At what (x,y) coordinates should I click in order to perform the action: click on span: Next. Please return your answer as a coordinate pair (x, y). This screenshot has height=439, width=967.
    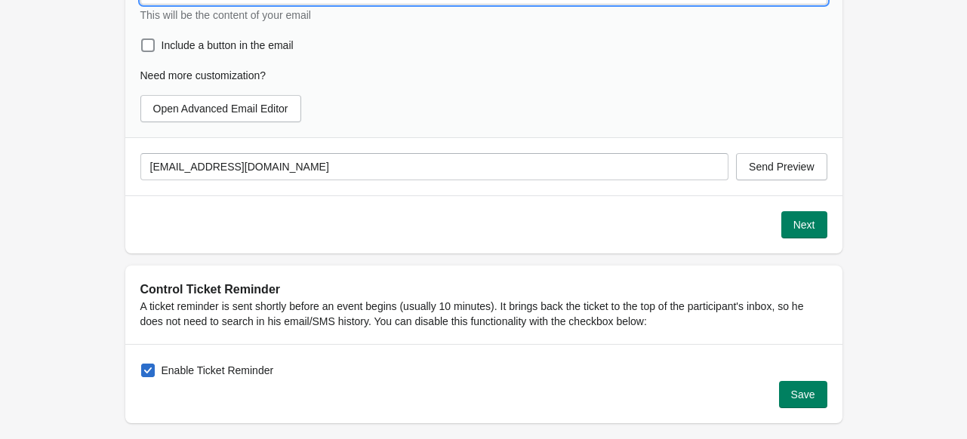
    Looking at the image, I should click on (804, 225).